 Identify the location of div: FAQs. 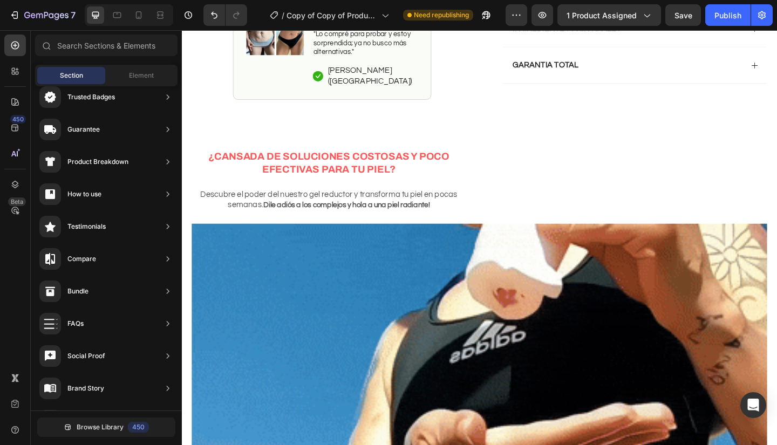
(76, 324).